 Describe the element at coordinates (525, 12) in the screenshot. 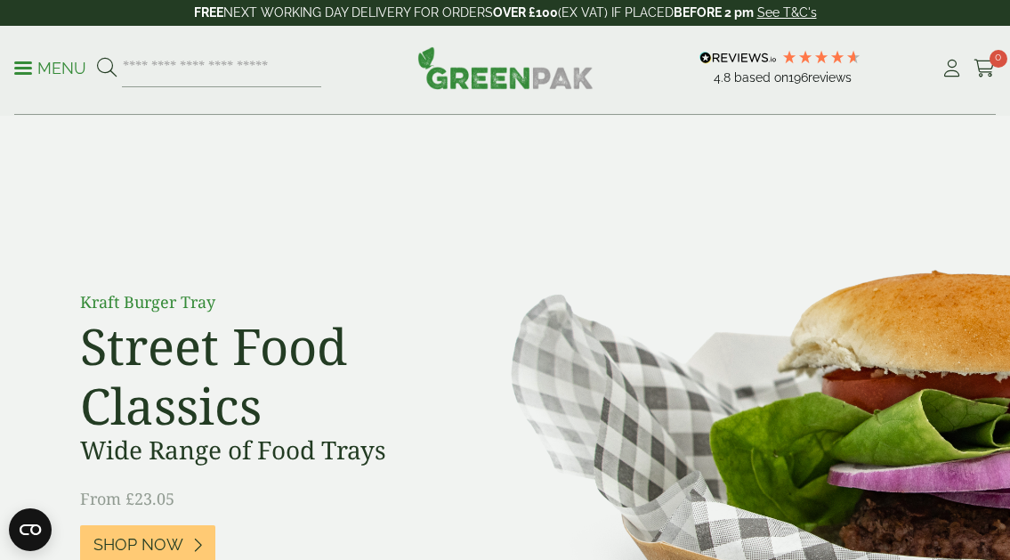

I see `strong: OVER £100` at that location.